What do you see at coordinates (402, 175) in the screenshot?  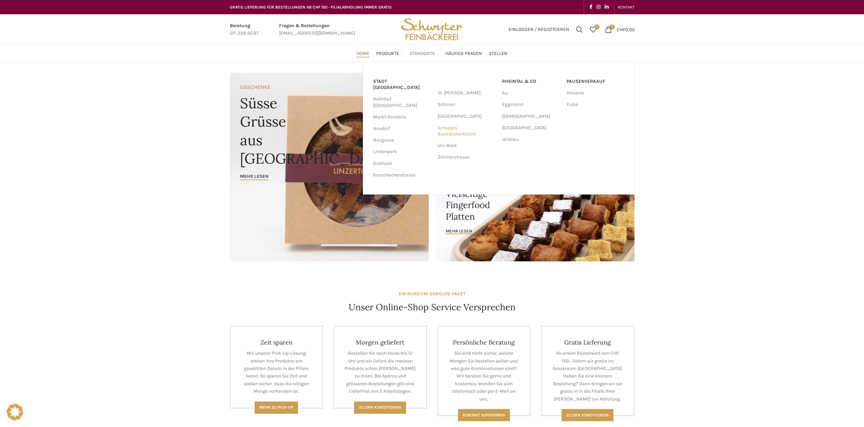 I see `a: Rorschacherstrasse` at bounding box center [402, 175].